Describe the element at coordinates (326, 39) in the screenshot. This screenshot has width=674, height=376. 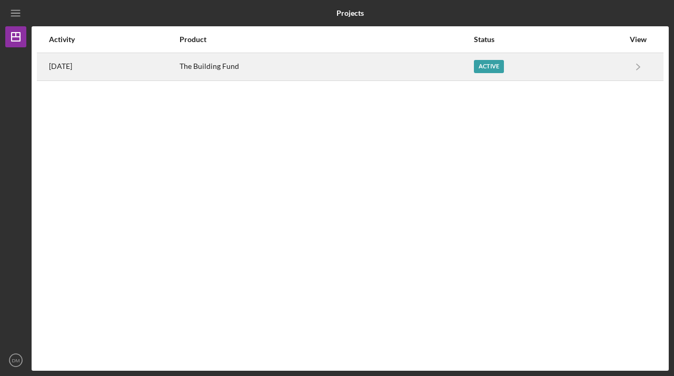
I see `div: Product` at that location.